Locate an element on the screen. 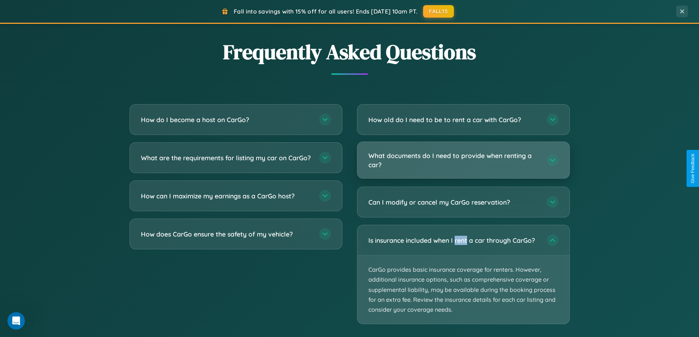 The width and height of the screenshot is (699, 337). h3: Is insurance included when I rent a car through CarGo? is located at coordinates (454, 240).